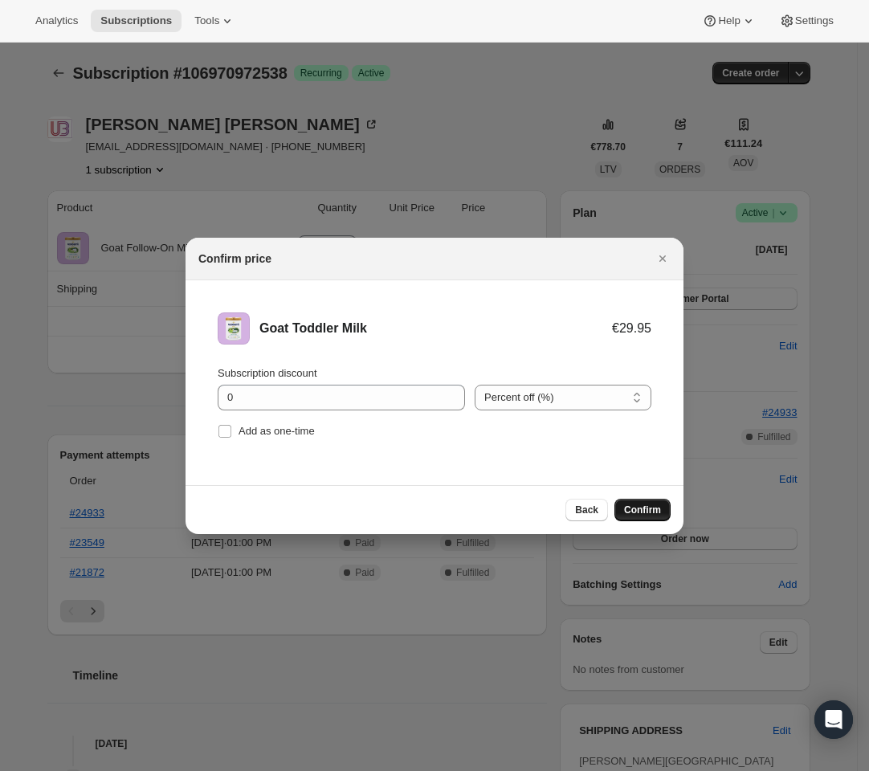 The width and height of the screenshot is (869, 771). I want to click on span: Add as one-time, so click(276, 431).